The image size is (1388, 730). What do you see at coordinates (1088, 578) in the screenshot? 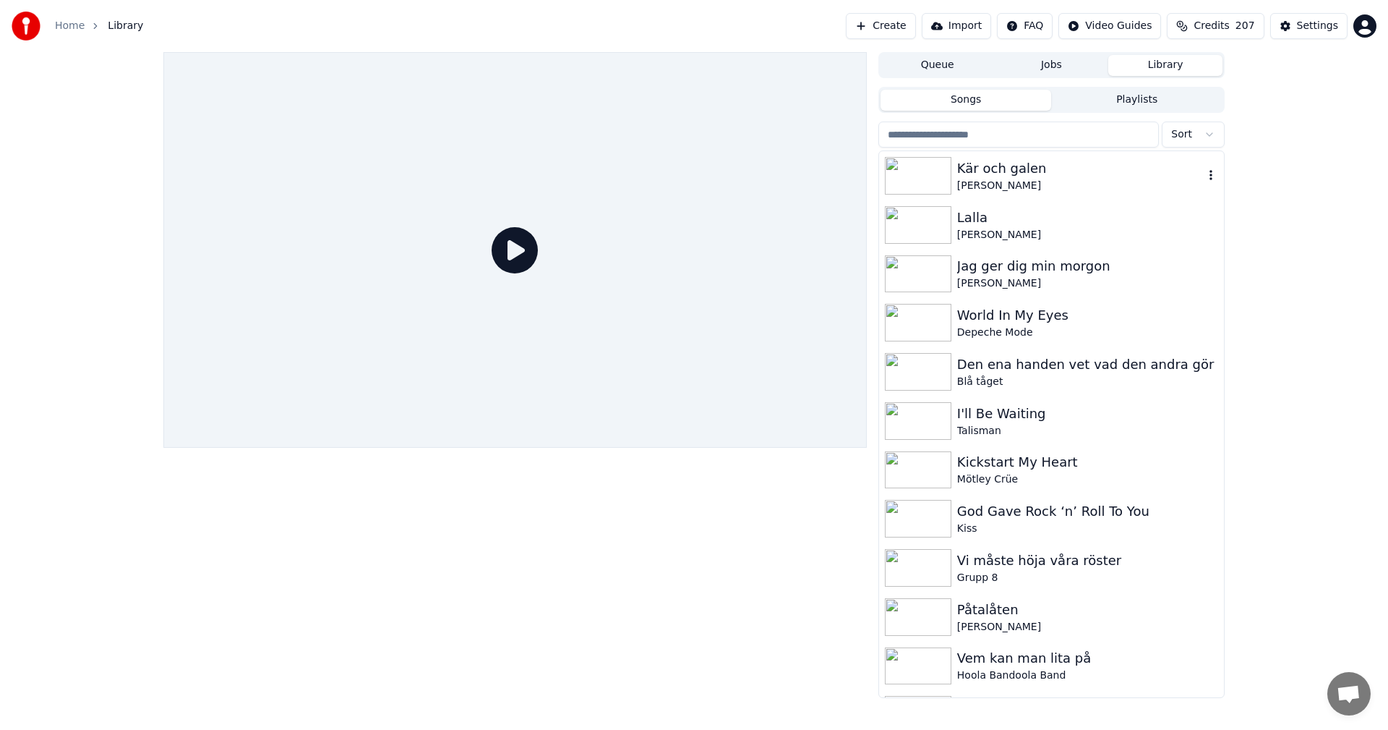
I see `div: Grupp 8` at bounding box center [1088, 578].